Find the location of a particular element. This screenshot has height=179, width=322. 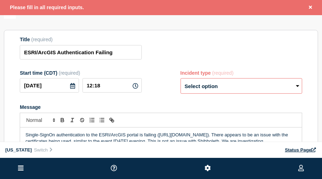

div: Title is located at coordinates (80, 40).